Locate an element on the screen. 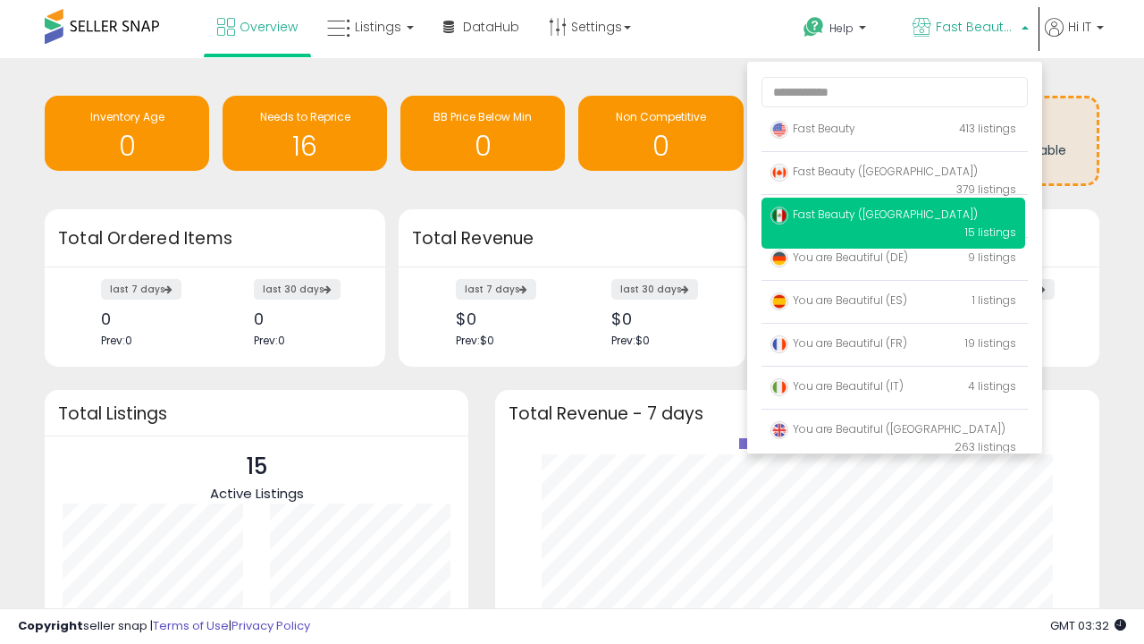  span: You are Beautiful (DE) is located at coordinates (839, 257).